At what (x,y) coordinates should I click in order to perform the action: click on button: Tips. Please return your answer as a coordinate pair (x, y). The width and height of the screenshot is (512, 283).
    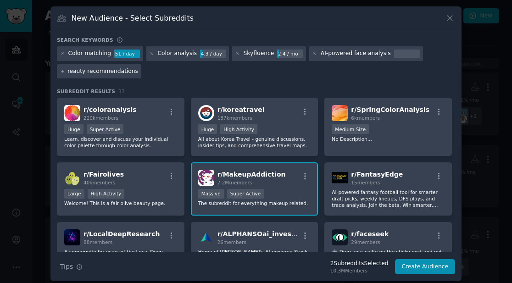
    Looking at the image, I should click on (71, 267).